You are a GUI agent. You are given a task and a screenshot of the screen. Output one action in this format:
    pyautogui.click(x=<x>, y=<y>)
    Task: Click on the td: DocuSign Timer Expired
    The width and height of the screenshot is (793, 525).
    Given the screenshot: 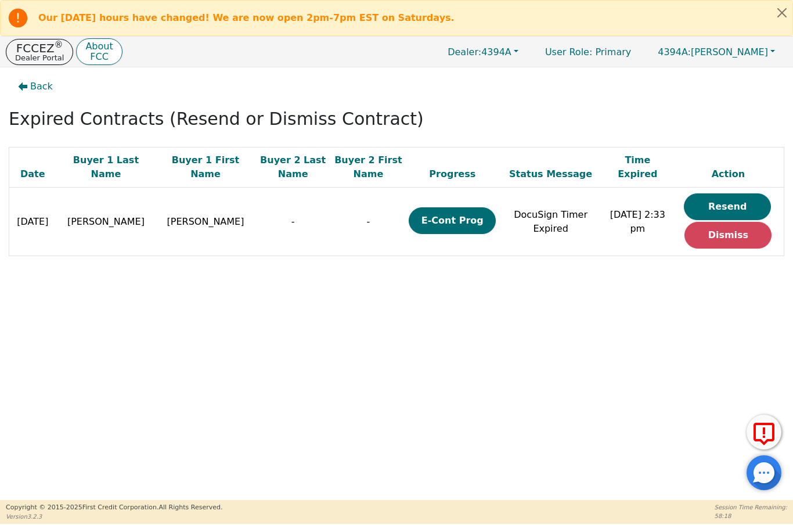 What is the action you would take?
    pyautogui.click(x=551, y=222)
    